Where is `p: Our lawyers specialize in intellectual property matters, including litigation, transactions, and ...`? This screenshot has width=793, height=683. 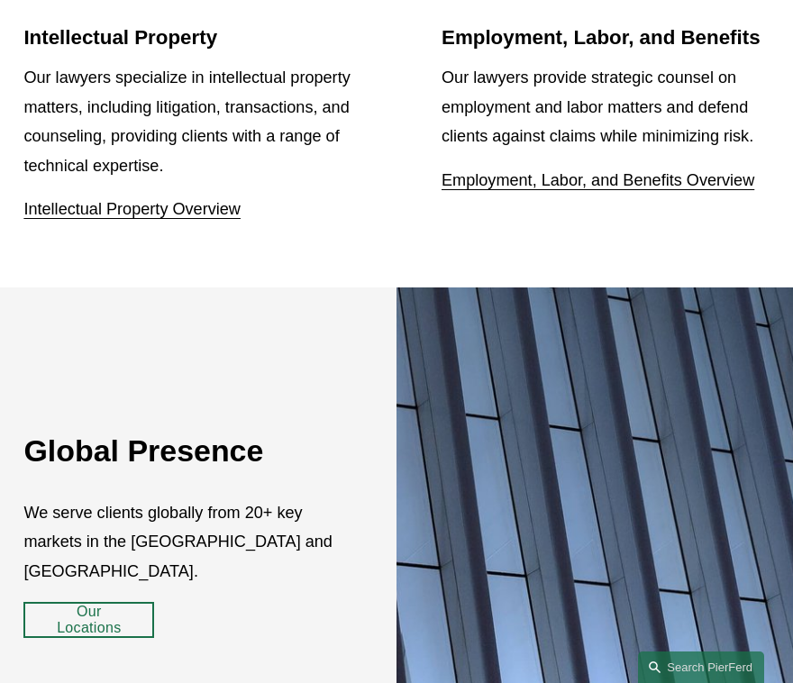 p: Our lawyers specialize in intellectual property matters, including litigation, transactions, and ... is located at coordinates (187, 122).